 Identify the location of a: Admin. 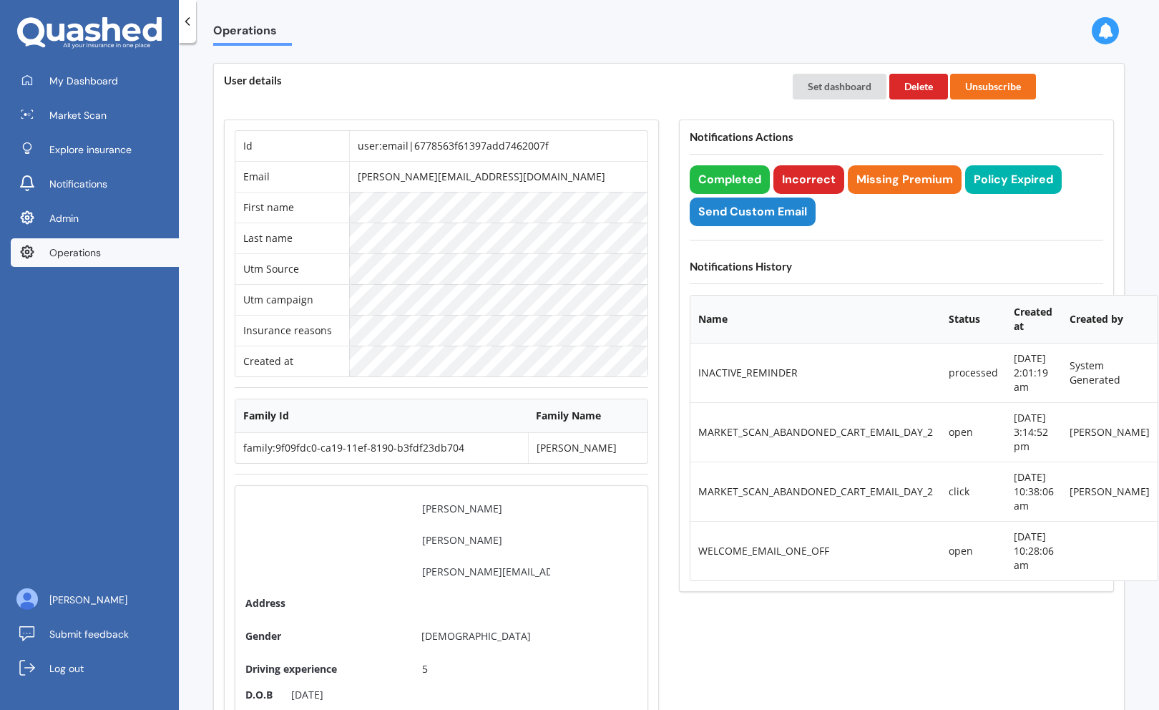
(94, 218).